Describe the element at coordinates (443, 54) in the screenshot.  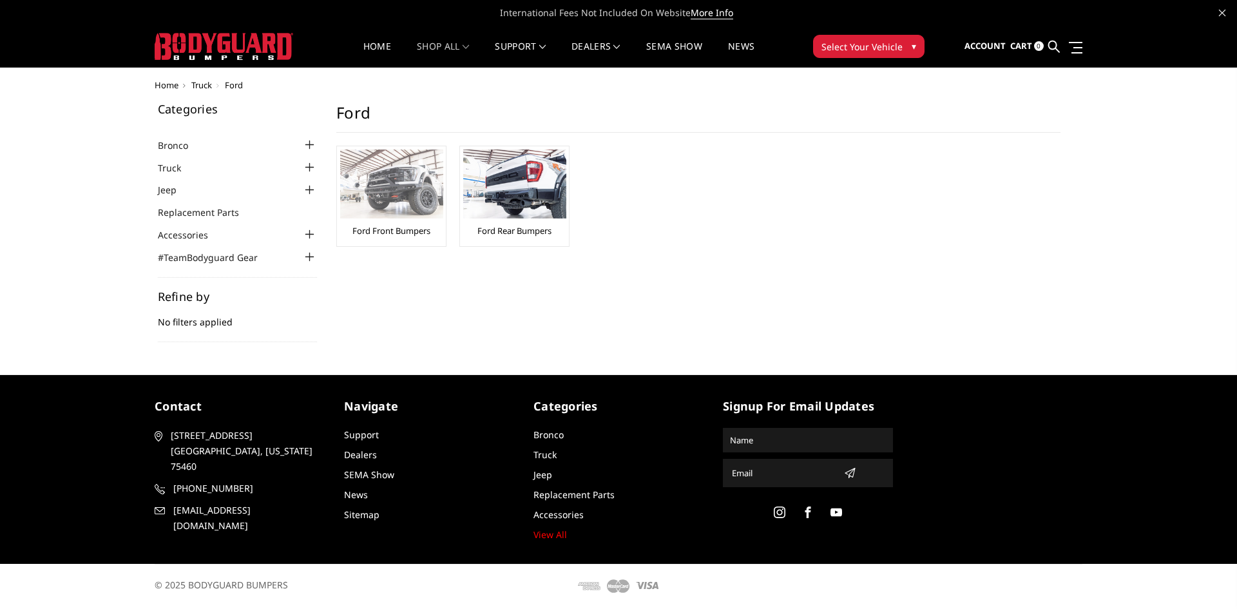
I see `a: shop all` at that location.